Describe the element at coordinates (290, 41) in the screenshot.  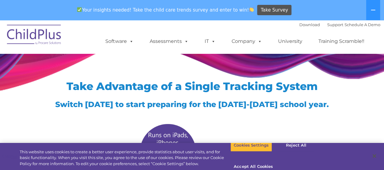
I see `a: University` at that location.